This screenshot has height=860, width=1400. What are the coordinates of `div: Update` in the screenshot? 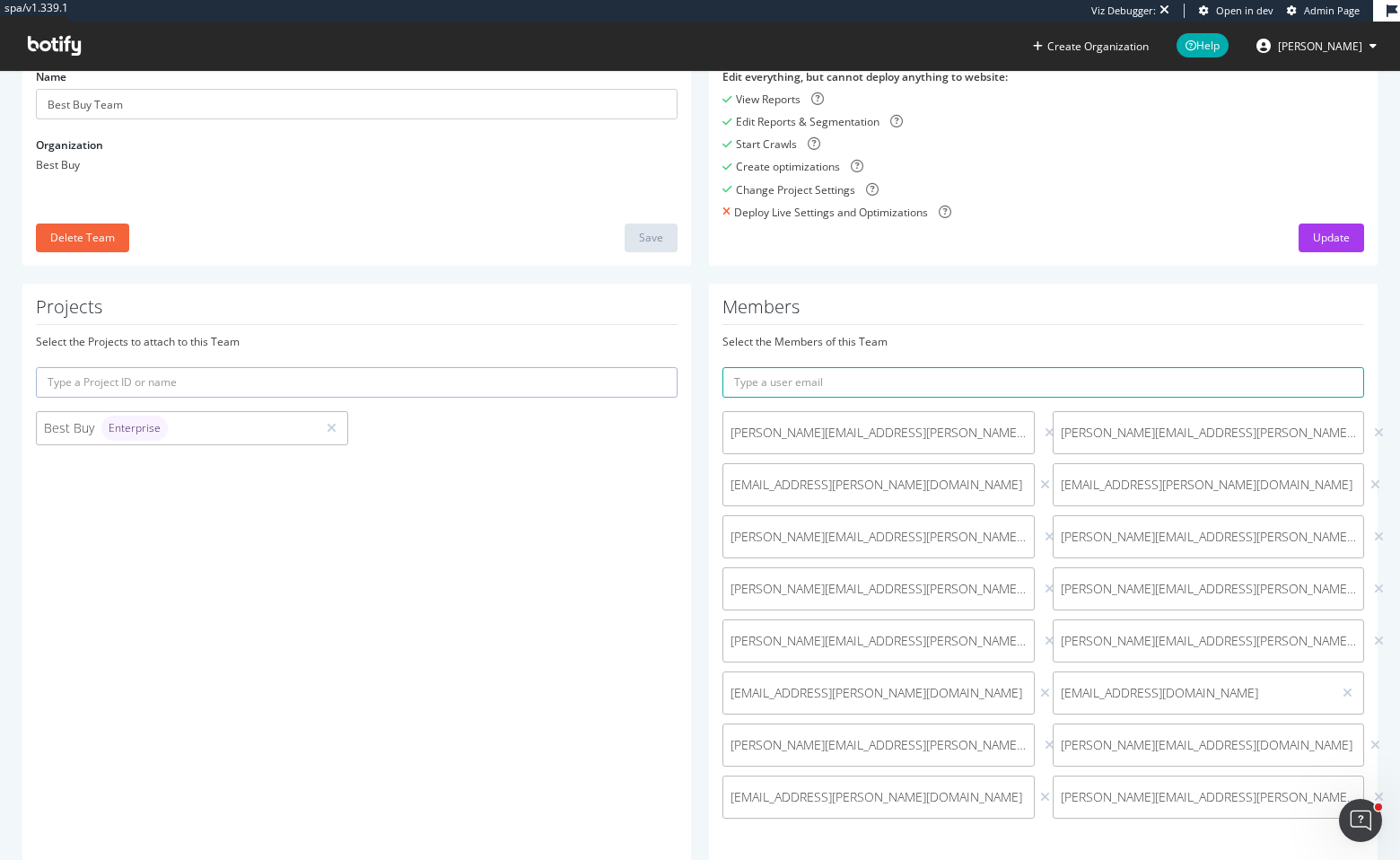 It's located at (1331, 237).